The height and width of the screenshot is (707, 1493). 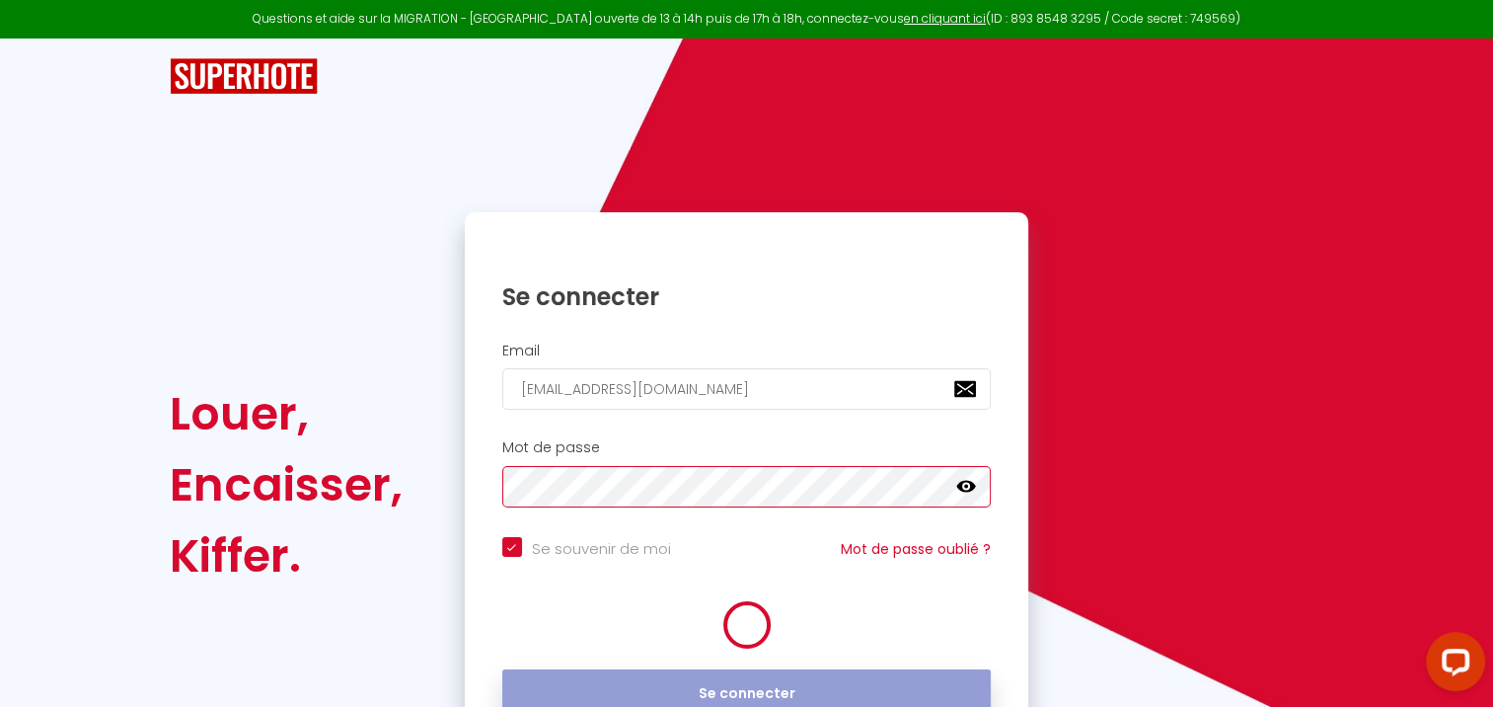 I want to click on div: Encaisser,, so click(x=286, y=485).